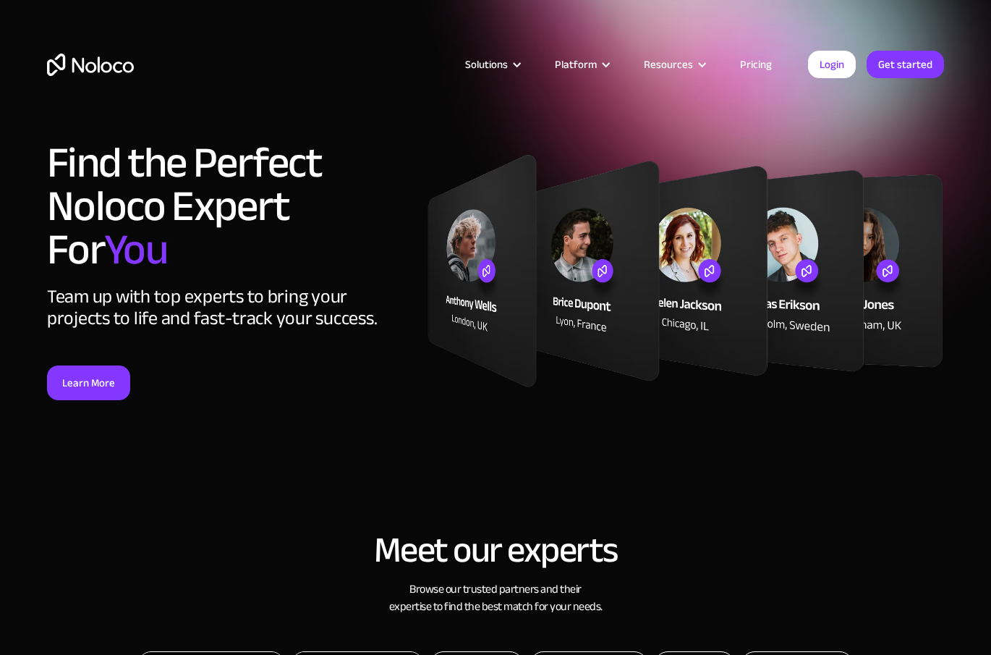 The width and height of the screenshot is (991, 655). I want to click on a: Get started, so click(905, 64).